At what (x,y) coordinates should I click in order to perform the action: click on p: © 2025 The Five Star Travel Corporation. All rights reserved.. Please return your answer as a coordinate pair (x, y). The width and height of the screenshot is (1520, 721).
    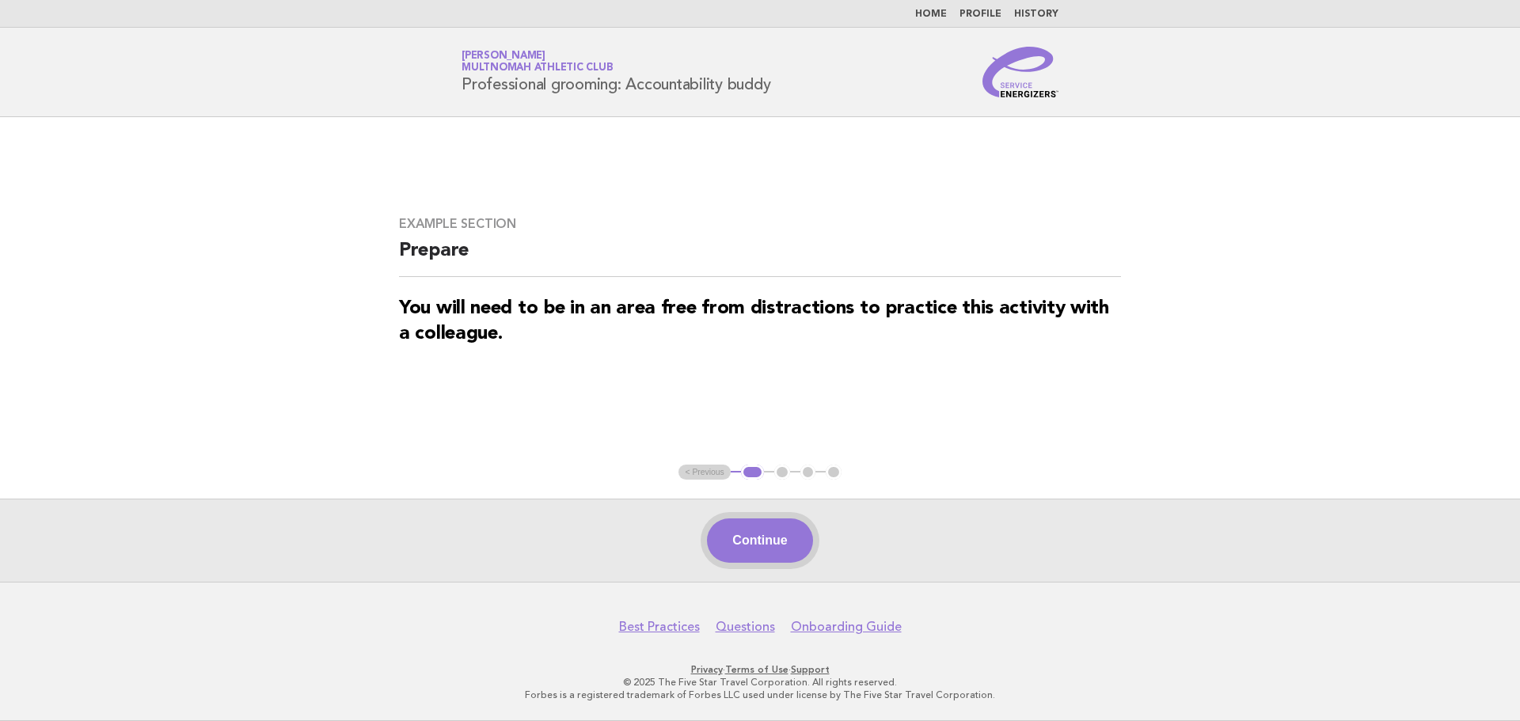
    Looking at the image, I should click on (760, 682).